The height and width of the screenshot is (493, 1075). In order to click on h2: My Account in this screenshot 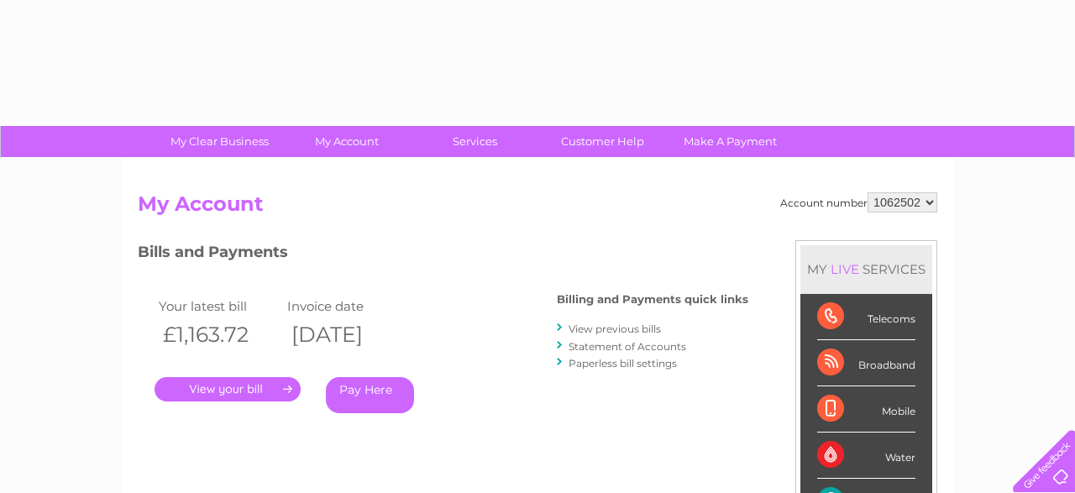, I will do `click(537, 208)`.